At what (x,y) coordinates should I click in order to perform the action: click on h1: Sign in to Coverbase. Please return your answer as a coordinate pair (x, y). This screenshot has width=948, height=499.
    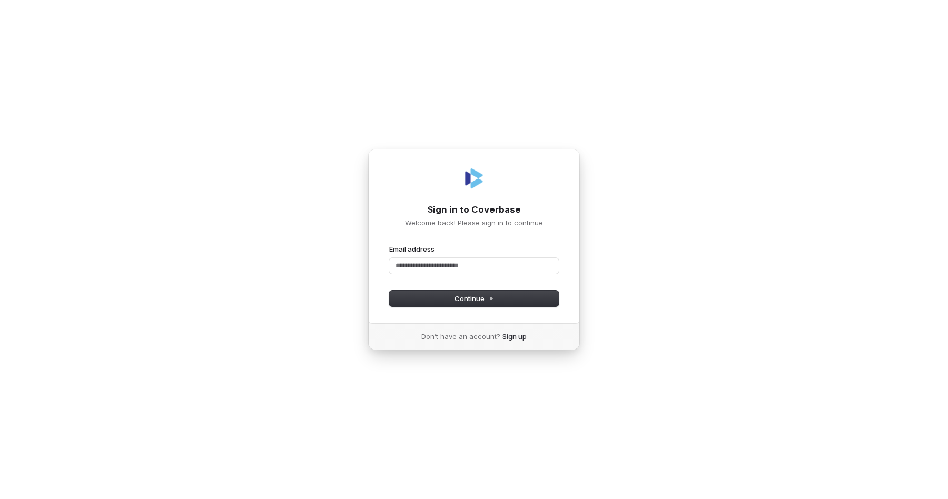
    Looking at the image, I should click on (474, 210).